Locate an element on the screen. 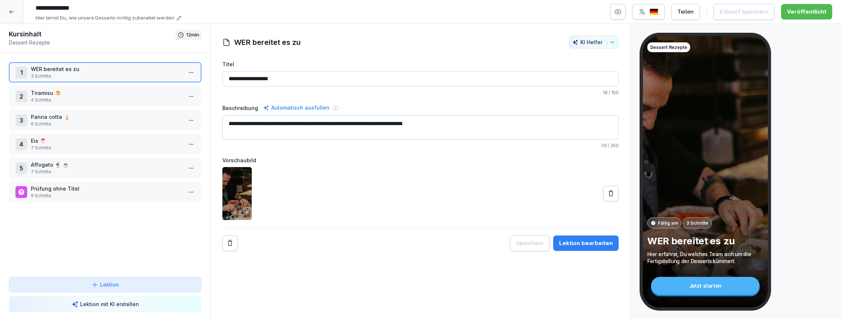 Image resolution: width=841 pixels, height=319 pixels. p: Hier erfährst, Du welches Team sich um die Fertigstellung der Desserts kümmert. is located at coordinates (705, 257).